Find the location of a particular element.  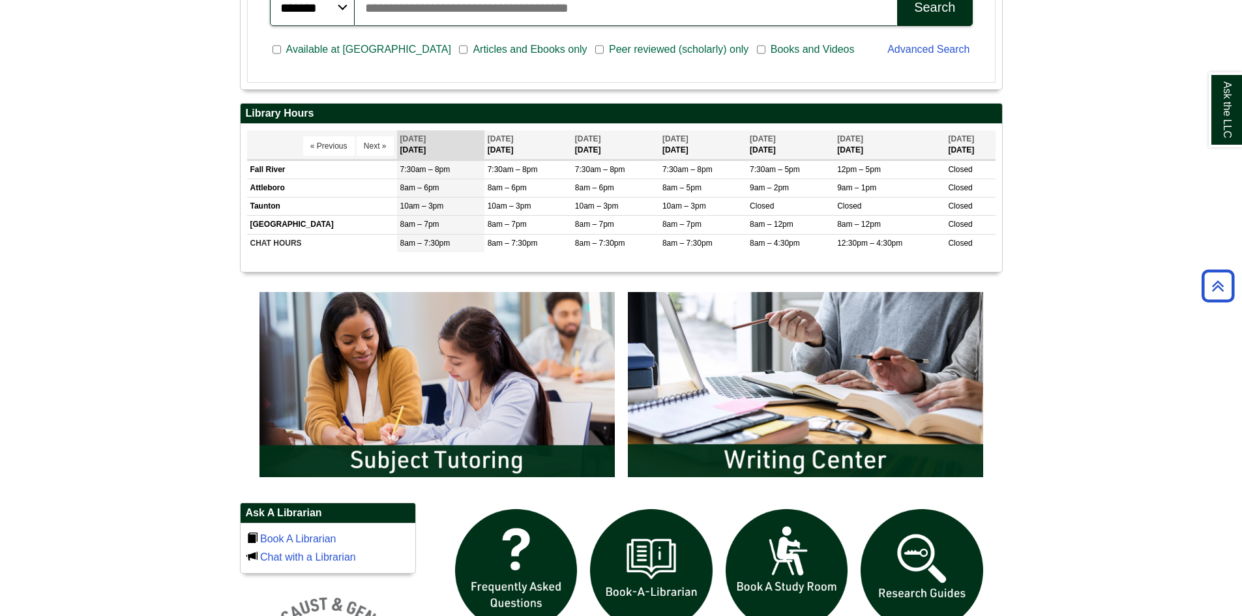

span: 12pm – 5pm is located at coordinates (859, 169).